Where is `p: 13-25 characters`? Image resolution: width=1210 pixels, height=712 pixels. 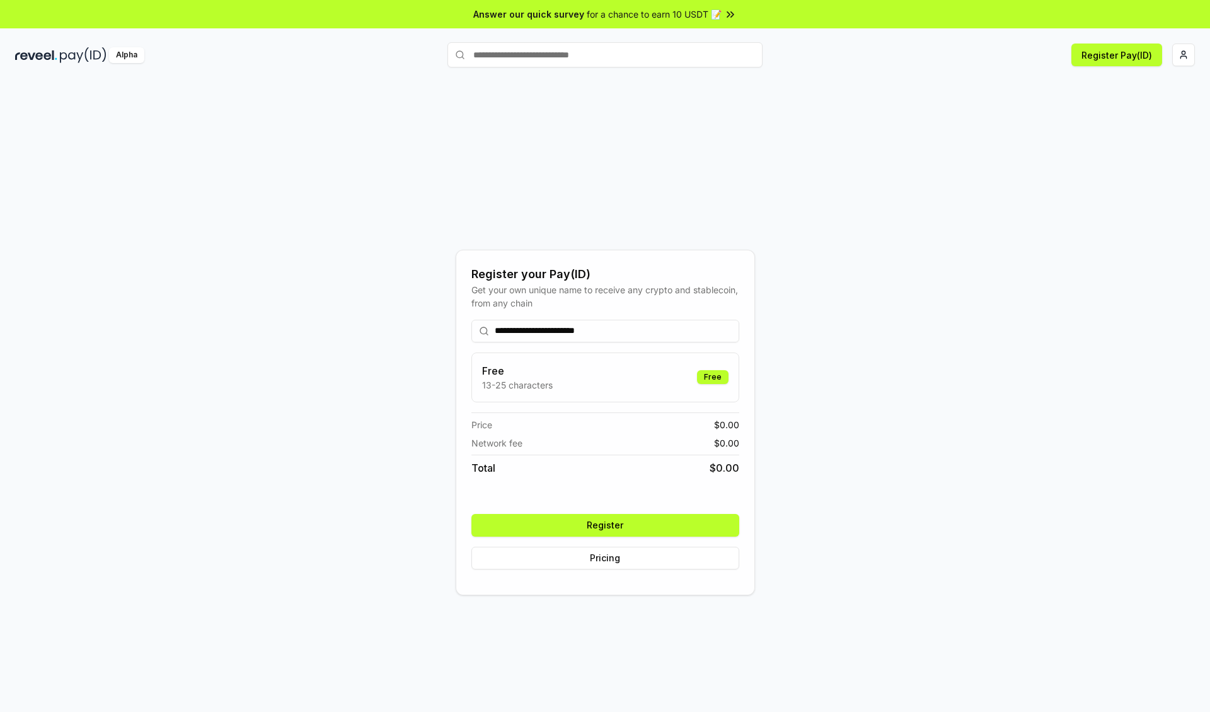 p: 13-25 characters is located at coordinates (518, 385).